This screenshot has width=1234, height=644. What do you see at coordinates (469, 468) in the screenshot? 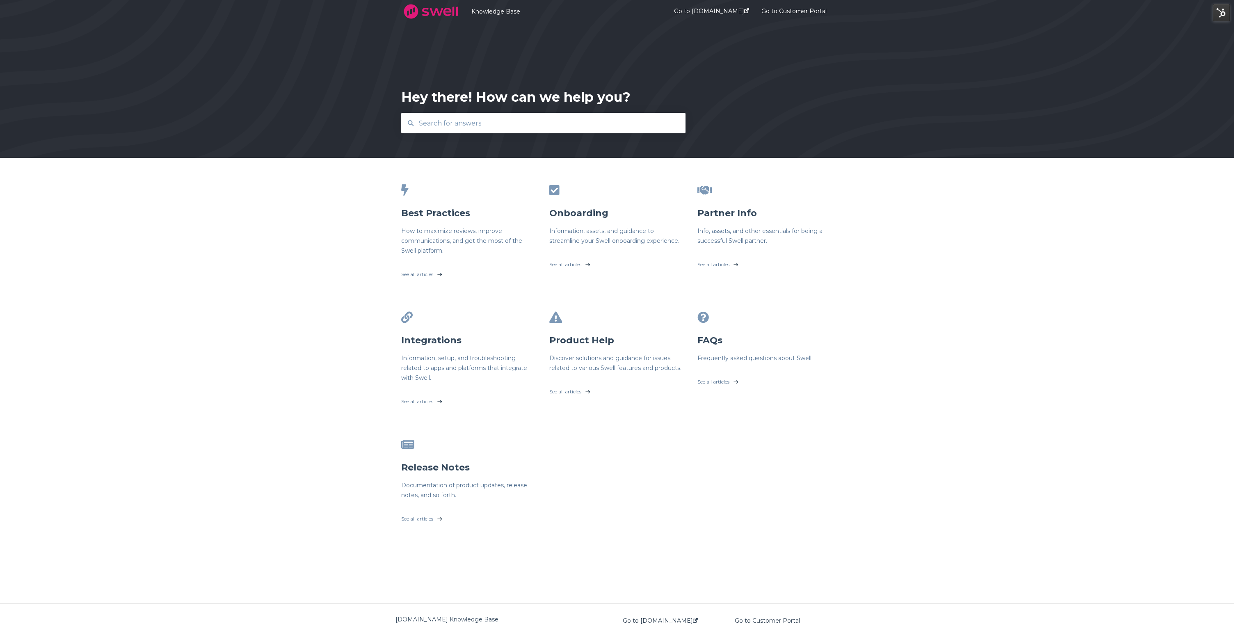
I see `h3: Release Notes` at bounding box center [469, 468].